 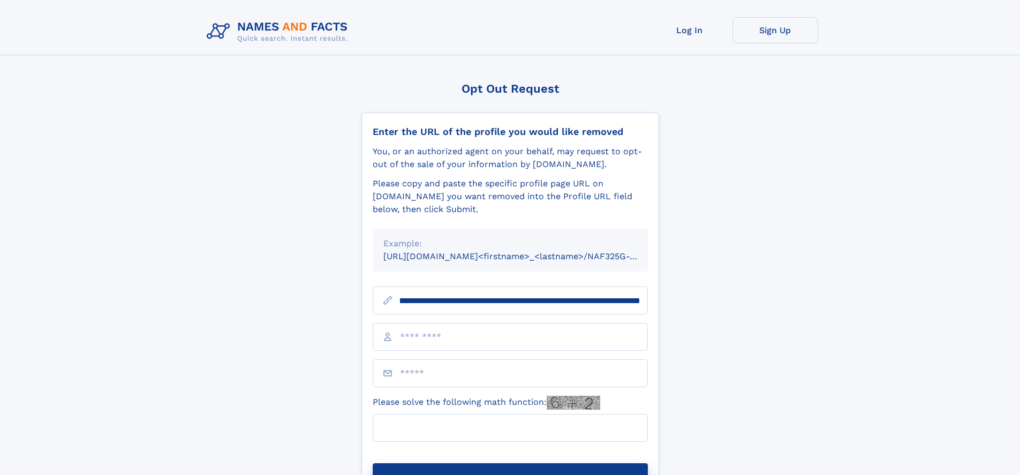 I want to click on img: Logo Names and Facts, so click(x=280, y=32).